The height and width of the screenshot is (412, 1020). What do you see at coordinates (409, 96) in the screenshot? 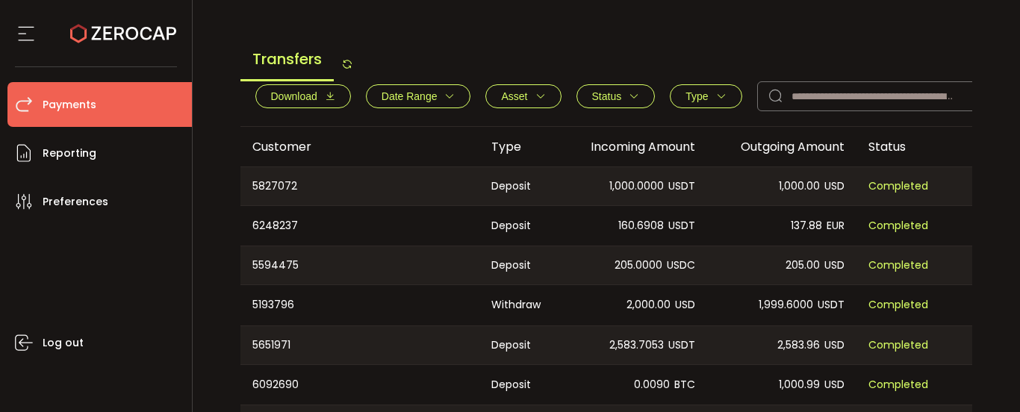
I see `span: Date Range` at bounding box center [409, 96].